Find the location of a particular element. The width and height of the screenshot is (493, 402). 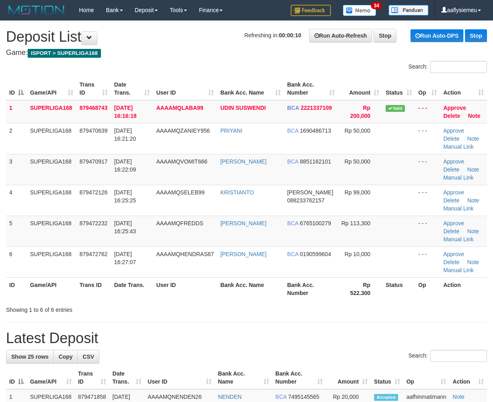

th: Op is located at coordinates (428, 288).